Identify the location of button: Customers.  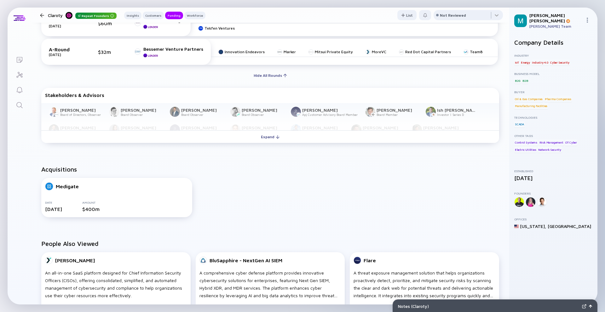
(153, 15).